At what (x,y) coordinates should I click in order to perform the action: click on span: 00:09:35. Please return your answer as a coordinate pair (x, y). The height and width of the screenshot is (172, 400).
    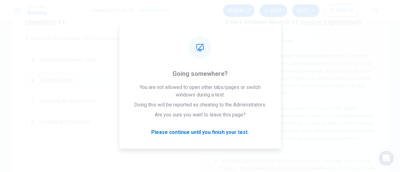
    Looking at the image, I should click on (344, 11).